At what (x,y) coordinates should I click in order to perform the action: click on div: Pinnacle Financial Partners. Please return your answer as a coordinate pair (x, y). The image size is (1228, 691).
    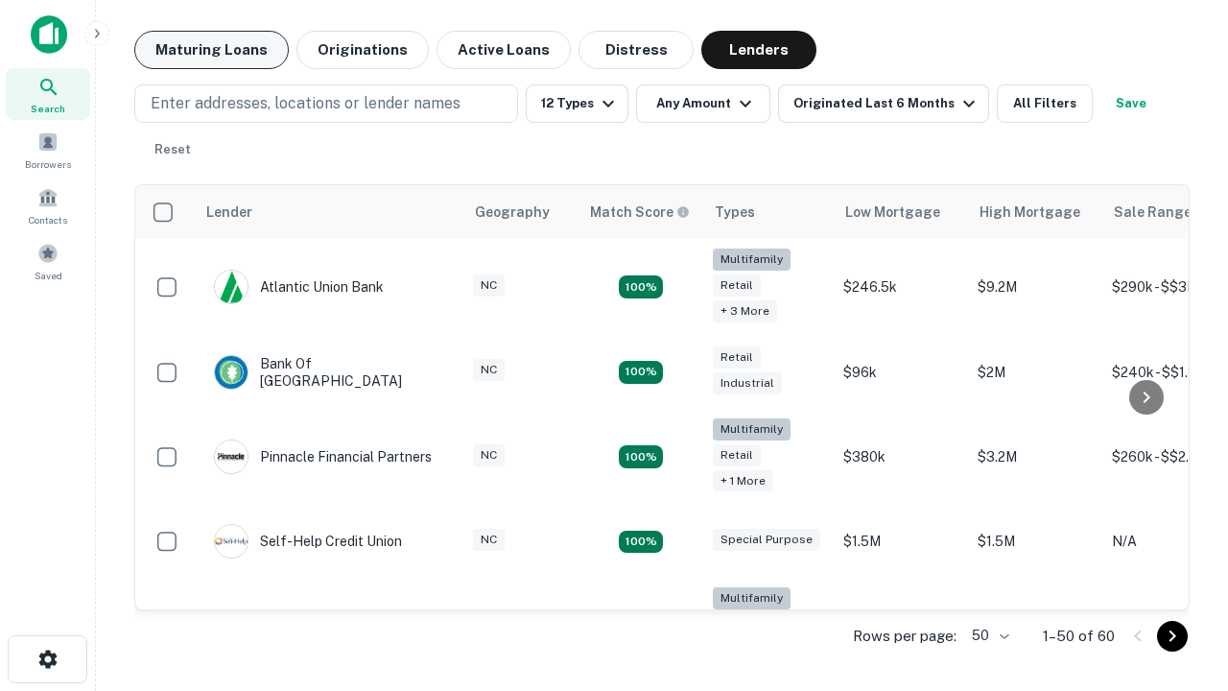
    Looking at the image, I should click on (322, 457).